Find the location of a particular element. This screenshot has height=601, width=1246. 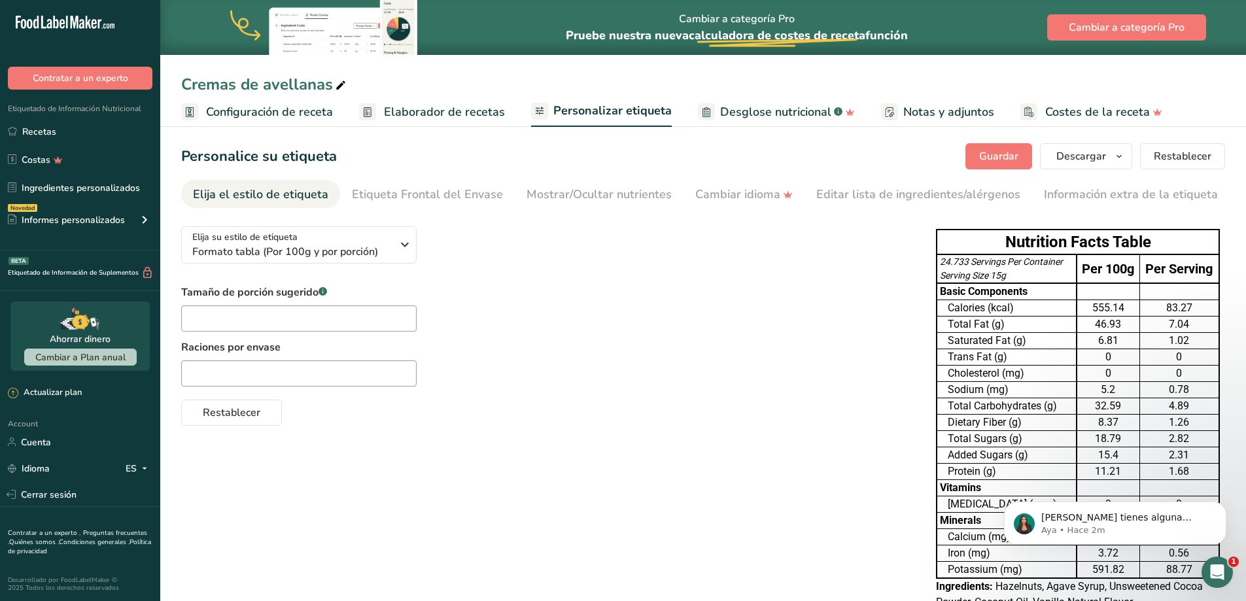

a: Condiciones generales . is located at coordinates (94, 542).